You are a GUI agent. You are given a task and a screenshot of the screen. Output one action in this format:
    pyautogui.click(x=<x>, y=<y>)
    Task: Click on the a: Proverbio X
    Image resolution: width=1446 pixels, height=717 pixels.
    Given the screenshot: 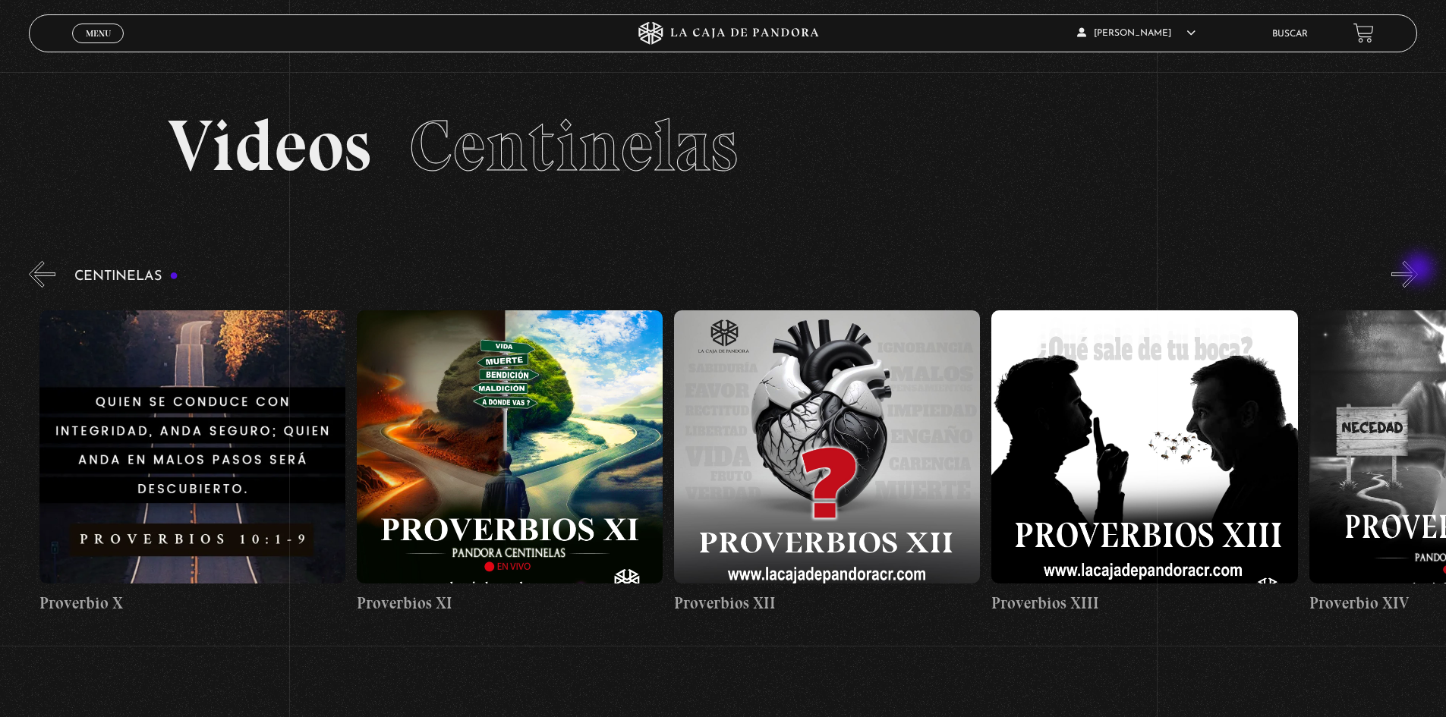 What is the action you would take?
    pyautogui.click(x=192, y=463)
    